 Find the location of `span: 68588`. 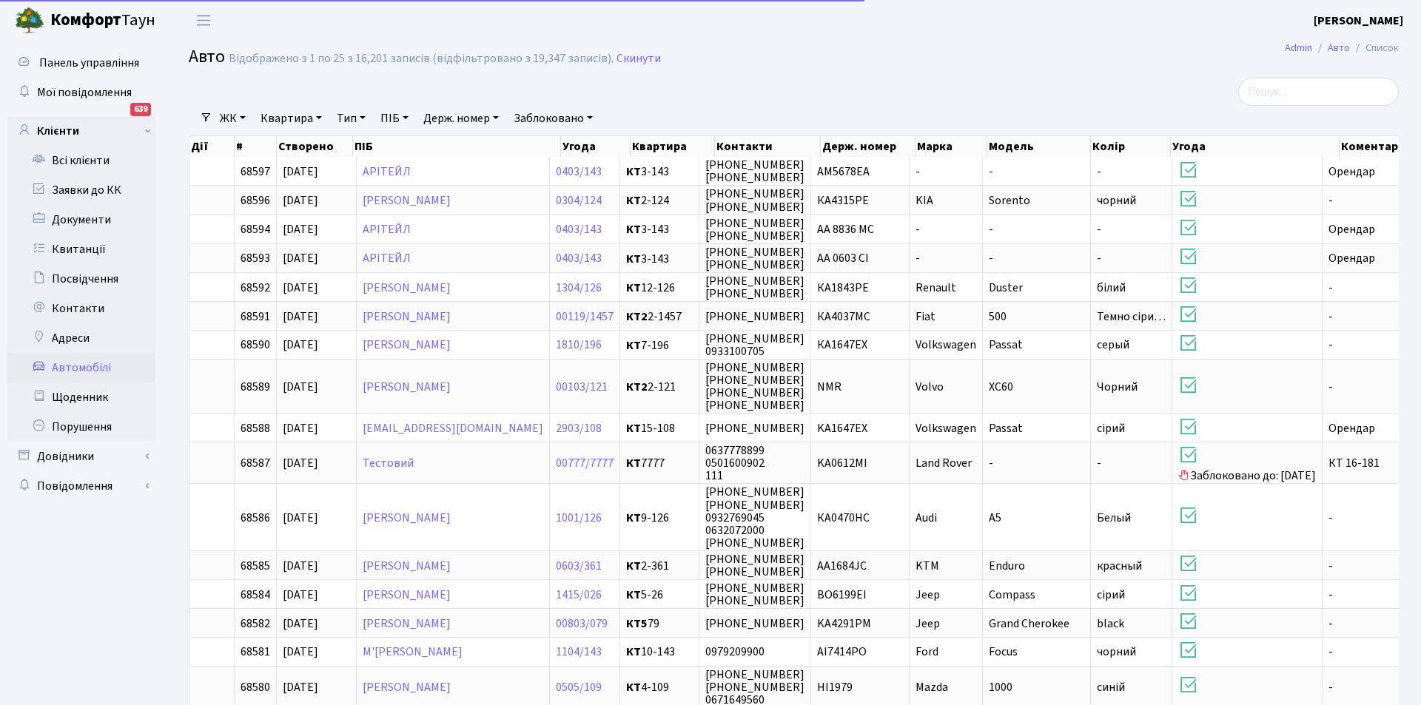

span: 68588 is located at coordinates (255, 429).